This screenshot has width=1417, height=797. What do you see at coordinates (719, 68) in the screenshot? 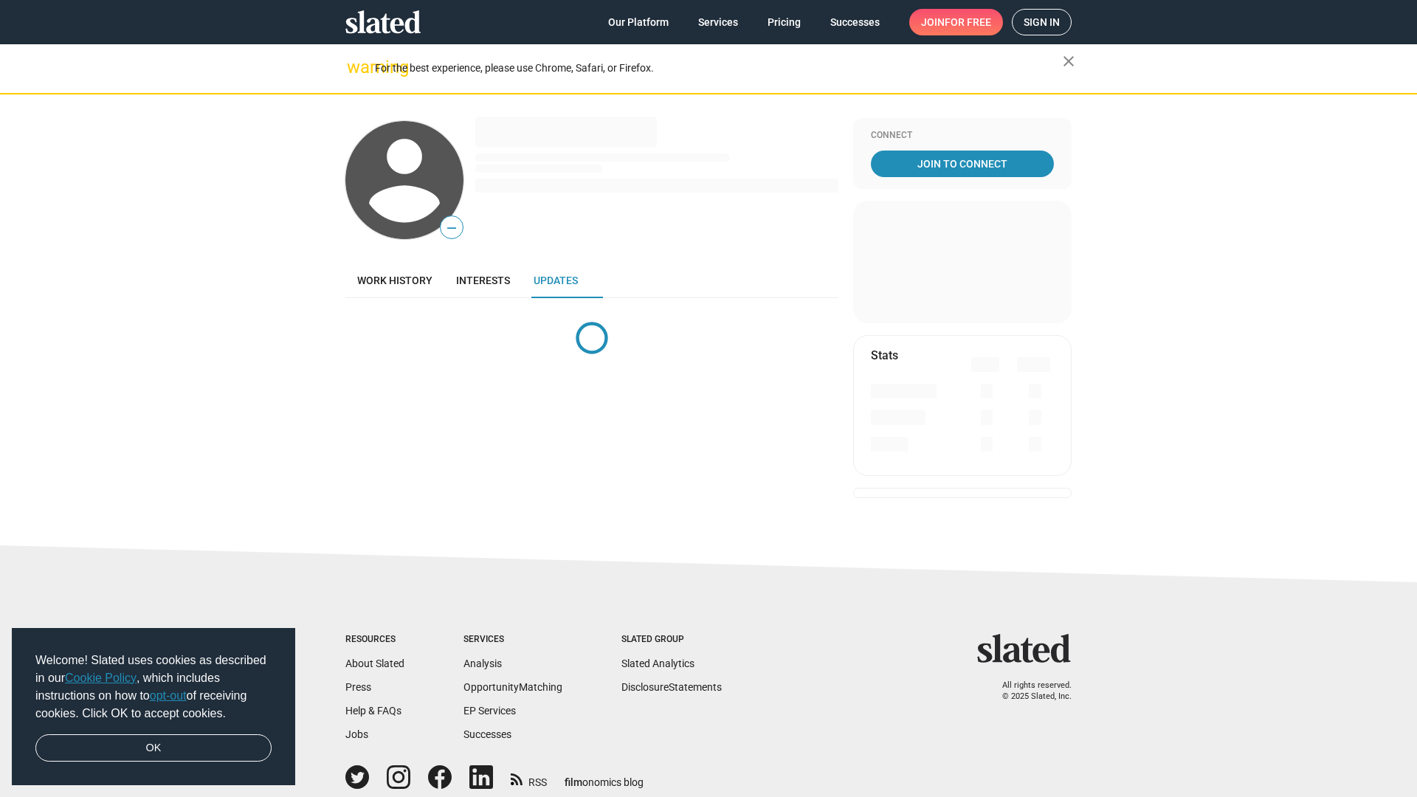
I see `div: For the best experience, please use Chrome, Safari, or Firefox.` at bounding box center [719, 68].